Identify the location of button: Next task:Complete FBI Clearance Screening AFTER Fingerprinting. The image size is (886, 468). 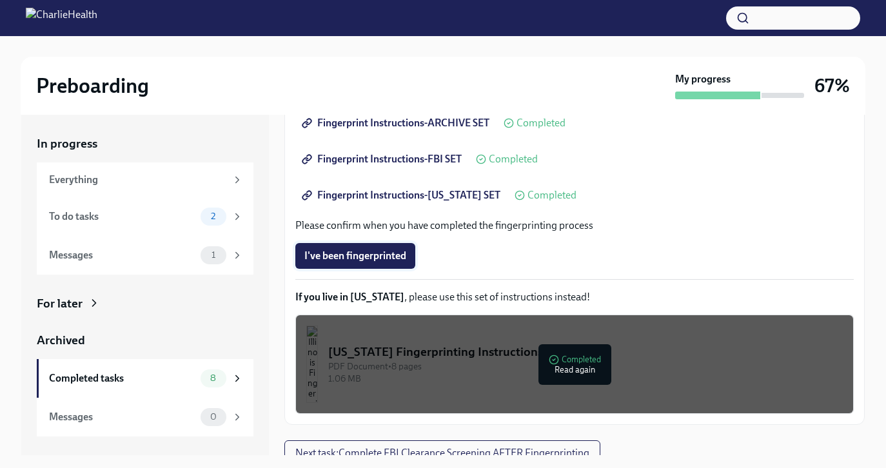
(442, 453).